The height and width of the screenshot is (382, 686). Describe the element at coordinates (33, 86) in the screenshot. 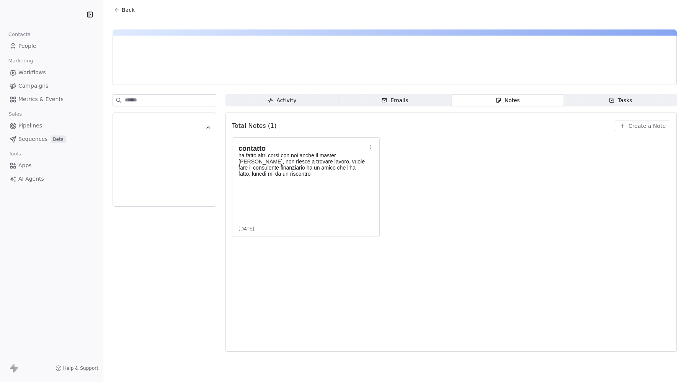

I see `span: Campaigns` at that location.